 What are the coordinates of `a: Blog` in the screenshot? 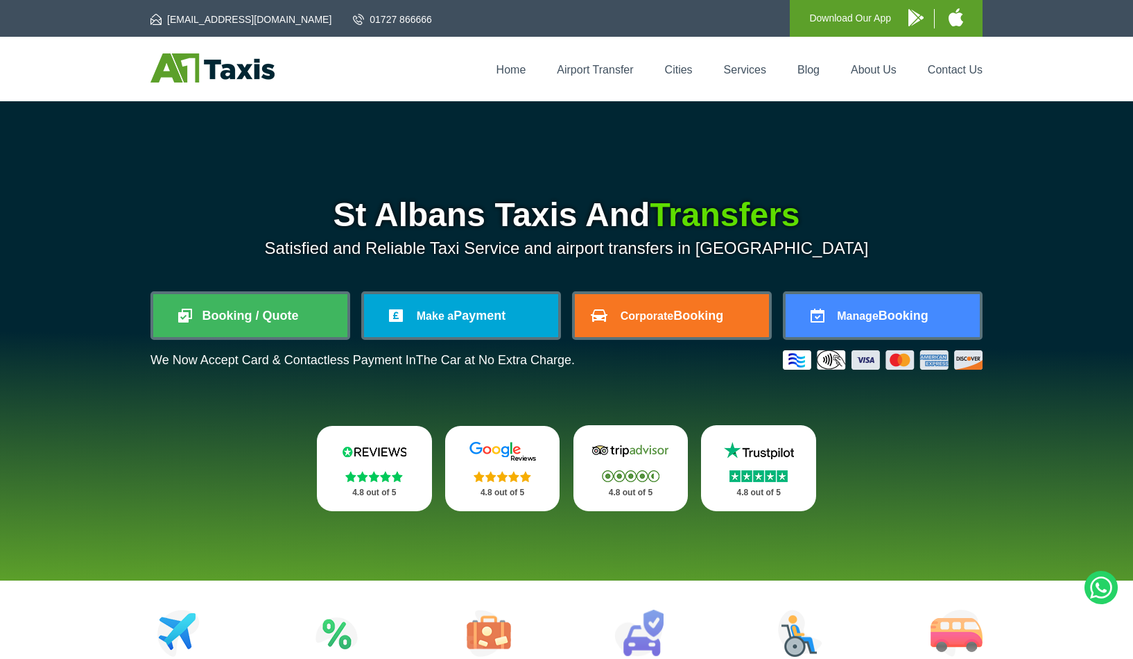 It's located at (809, 69).